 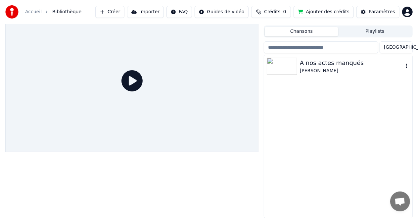 What do you see at coordinates (53, 12) in the screenshot?
I see `nav: breadcrumb` at bounding box center [53, 12].